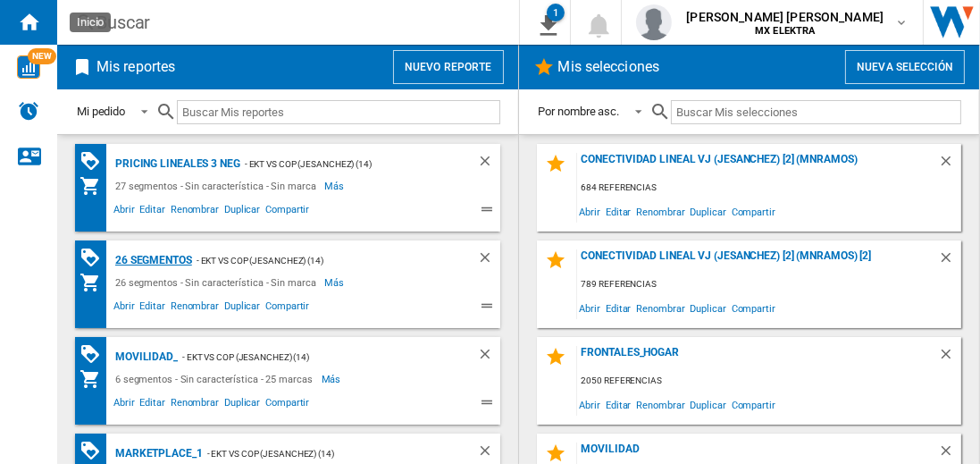  Describe the element at coordinates (769, 188) in the screenshot. I see `div: 684 referencias` at that location.